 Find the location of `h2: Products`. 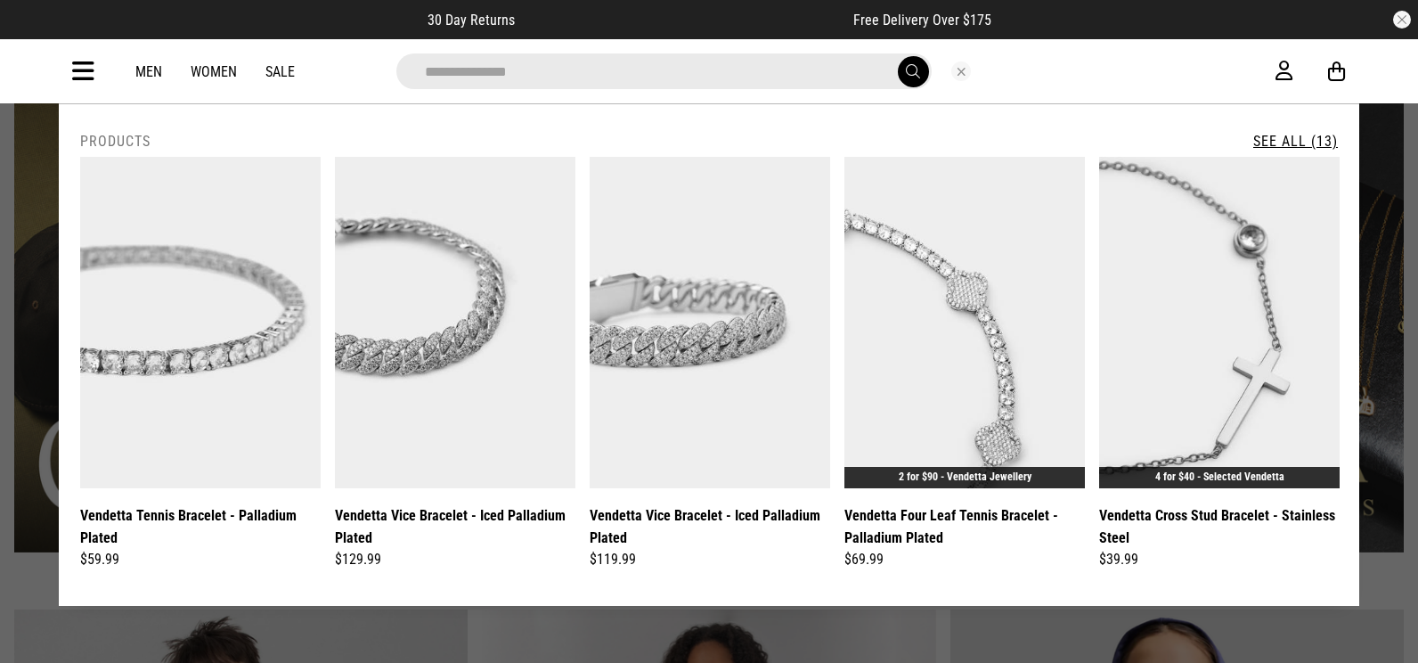

h2: Products is located at coordinates (115, 141).